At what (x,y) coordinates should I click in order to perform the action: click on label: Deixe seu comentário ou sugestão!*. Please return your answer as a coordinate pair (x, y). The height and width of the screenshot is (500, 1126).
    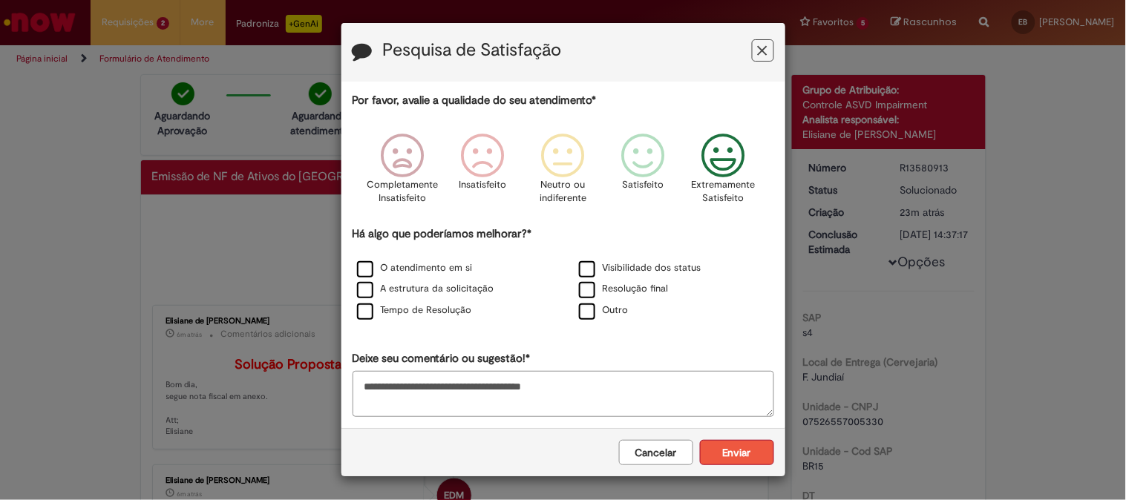
    Looking at the image, I should click on (442, 358).